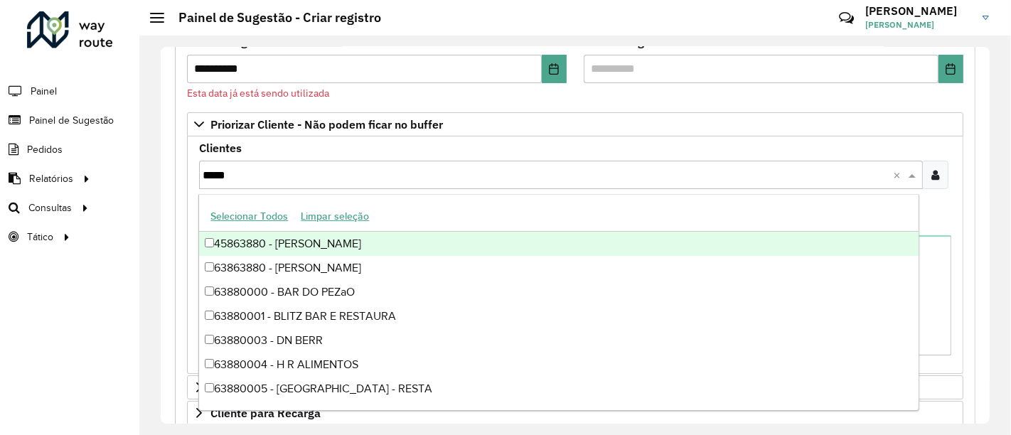  I want to click on span: Cliente para Recarga, so click(265, 413).